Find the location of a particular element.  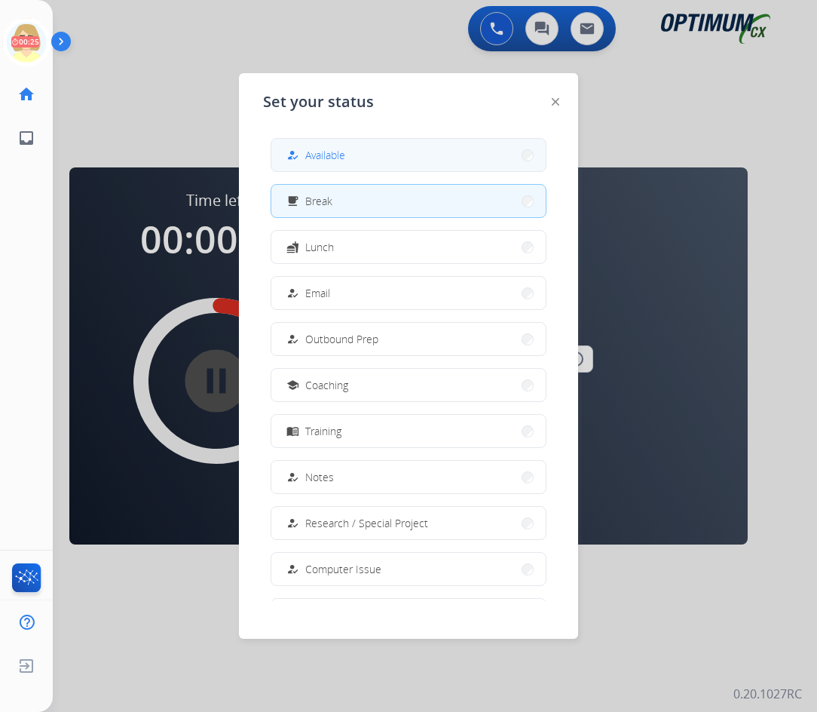

span: Notes is located at coordinates (320, 477).